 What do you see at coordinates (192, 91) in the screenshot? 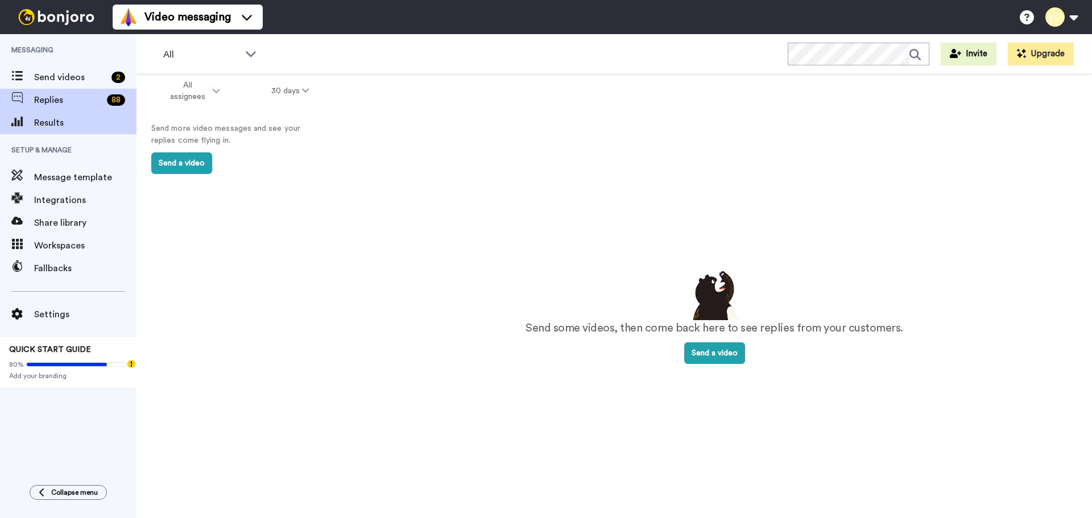
I see `button: All assignees` at bounding box center [192, 91].